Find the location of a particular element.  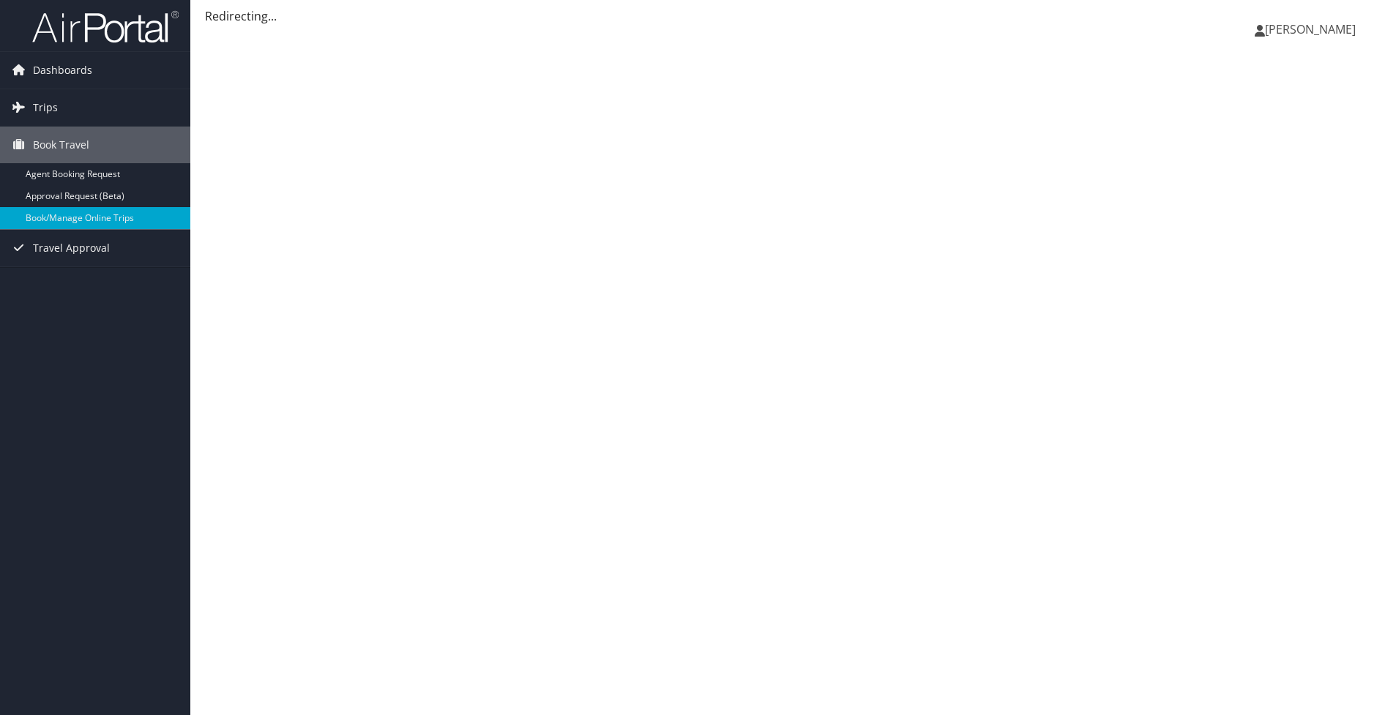

img: airportal-logo.png is located at coordinates (105, 26).